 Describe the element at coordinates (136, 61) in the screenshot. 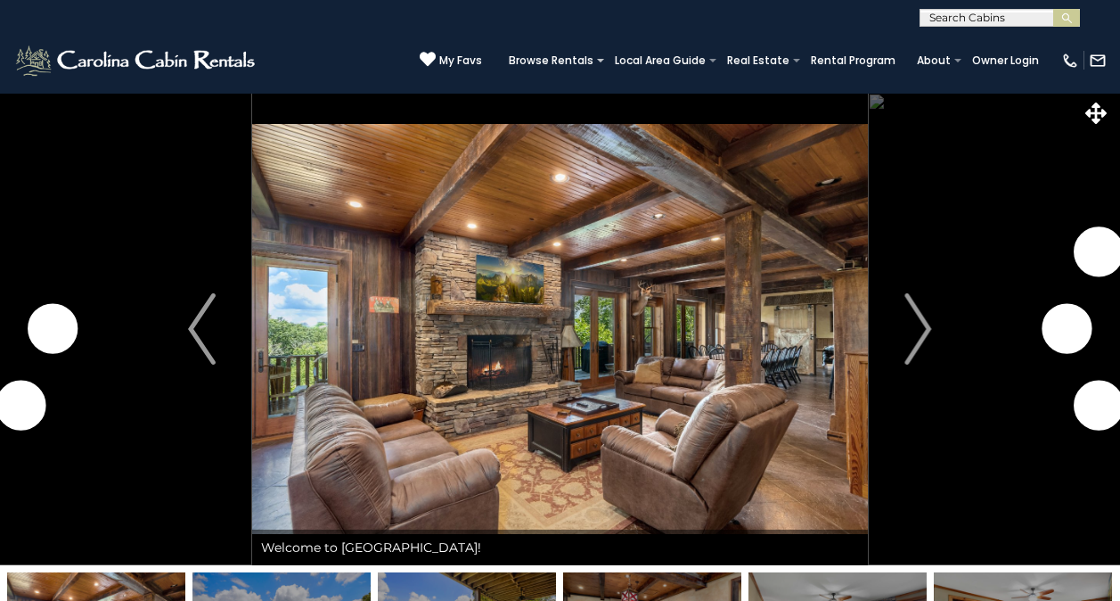

I see `img: White-1-2.png` at that location.